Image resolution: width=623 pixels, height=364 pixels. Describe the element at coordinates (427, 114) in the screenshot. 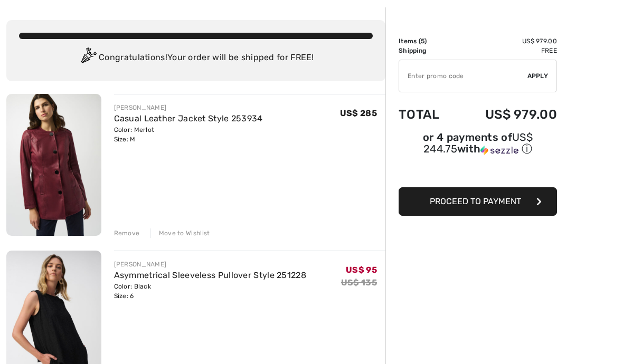

I see `td: Total` at that location.